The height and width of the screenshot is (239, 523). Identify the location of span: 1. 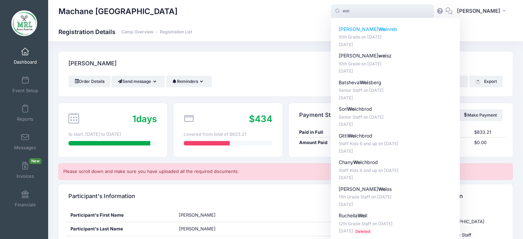
(134, 119).